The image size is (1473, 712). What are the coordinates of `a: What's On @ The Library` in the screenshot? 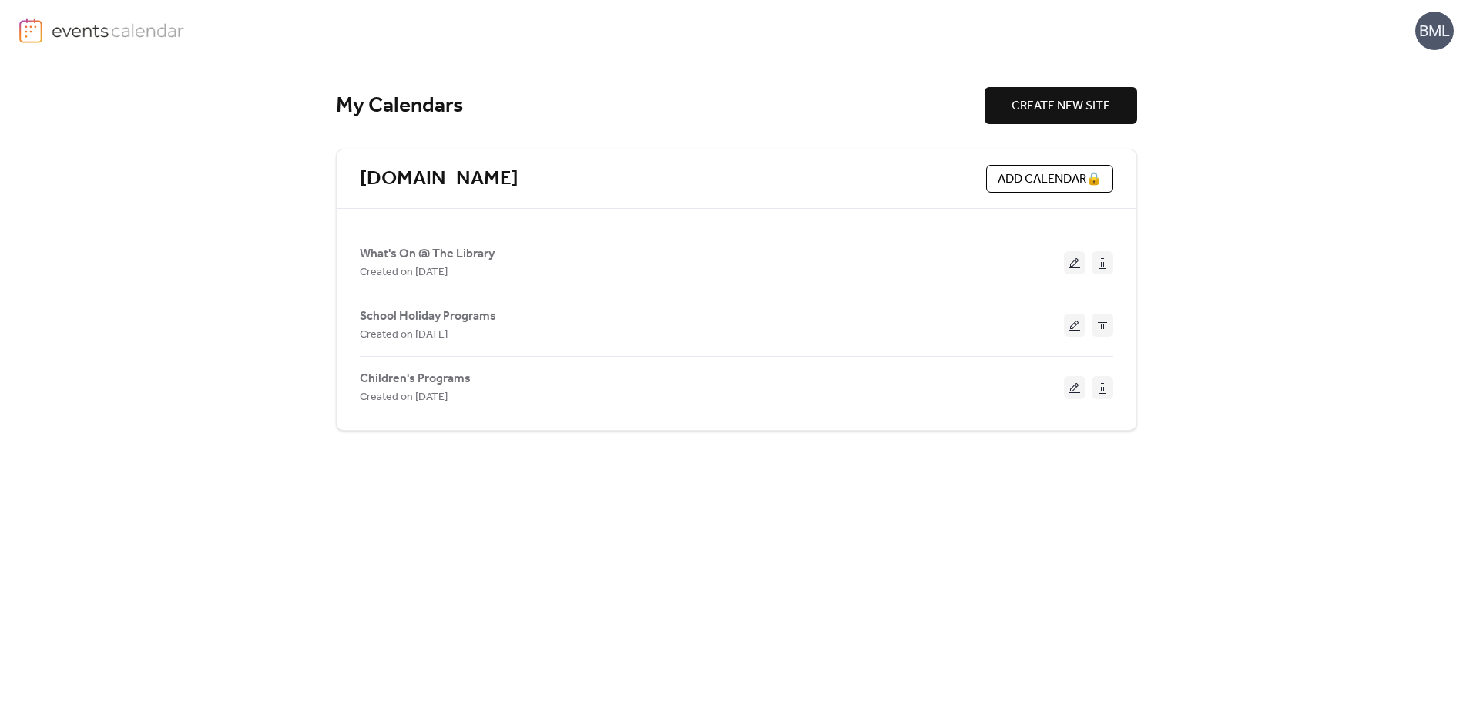 It's located at (427, 253).